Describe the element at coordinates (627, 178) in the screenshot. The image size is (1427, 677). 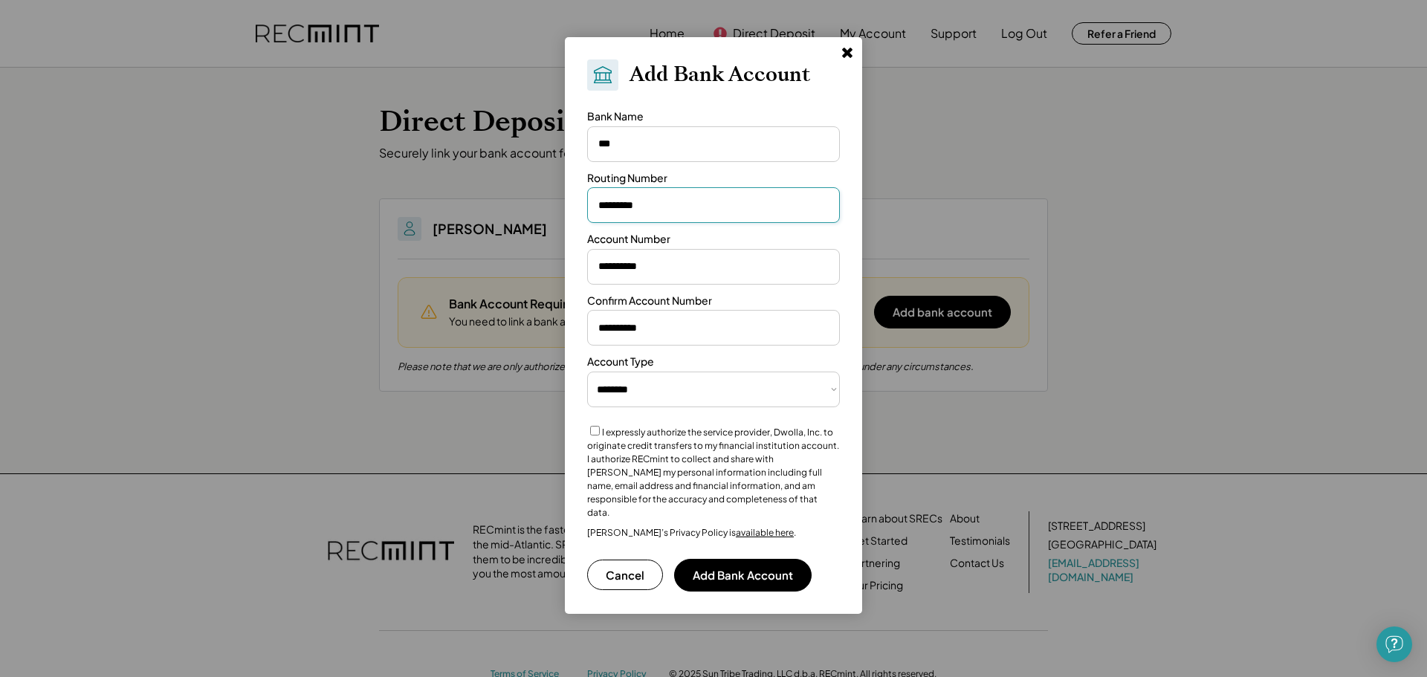
I see `div: Routing Number` at that location.